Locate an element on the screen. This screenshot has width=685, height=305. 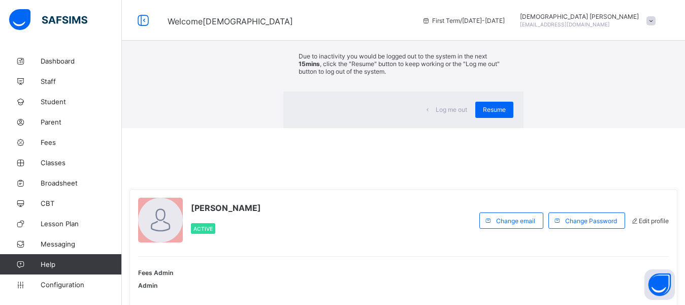
span: Resume is located at coordinates (494, 109).